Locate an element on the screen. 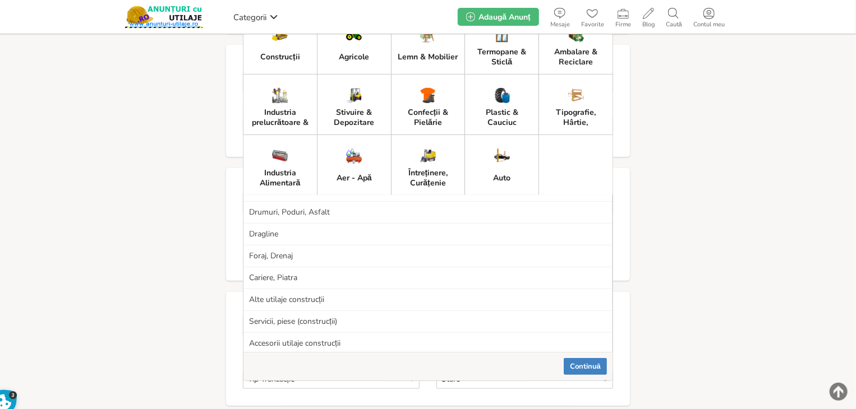  a: Adaugă Anunț is located at coordinates (498, 17).